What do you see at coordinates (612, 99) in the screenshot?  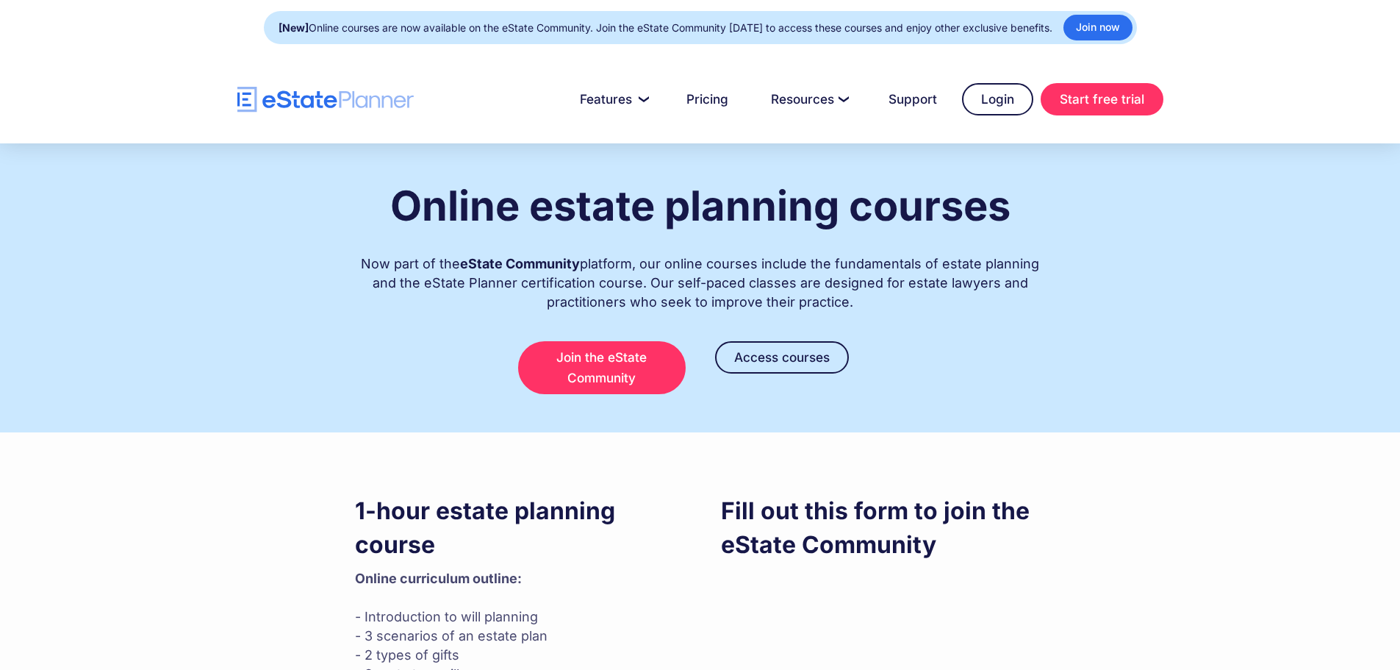 I see `a: Features` at bounding box center [612, 99].